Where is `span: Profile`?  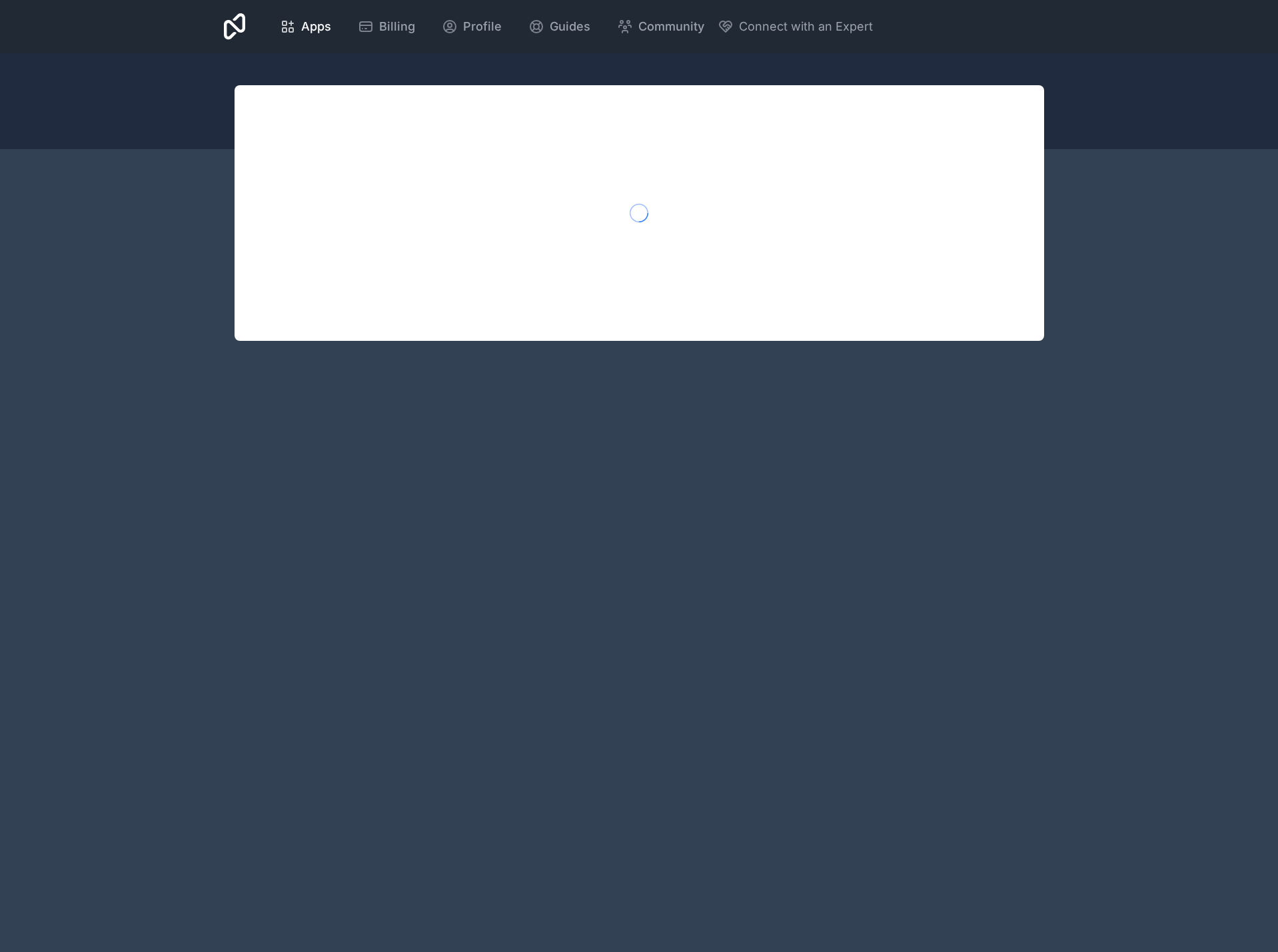
span: Profile is located at coordinates (483, 27).